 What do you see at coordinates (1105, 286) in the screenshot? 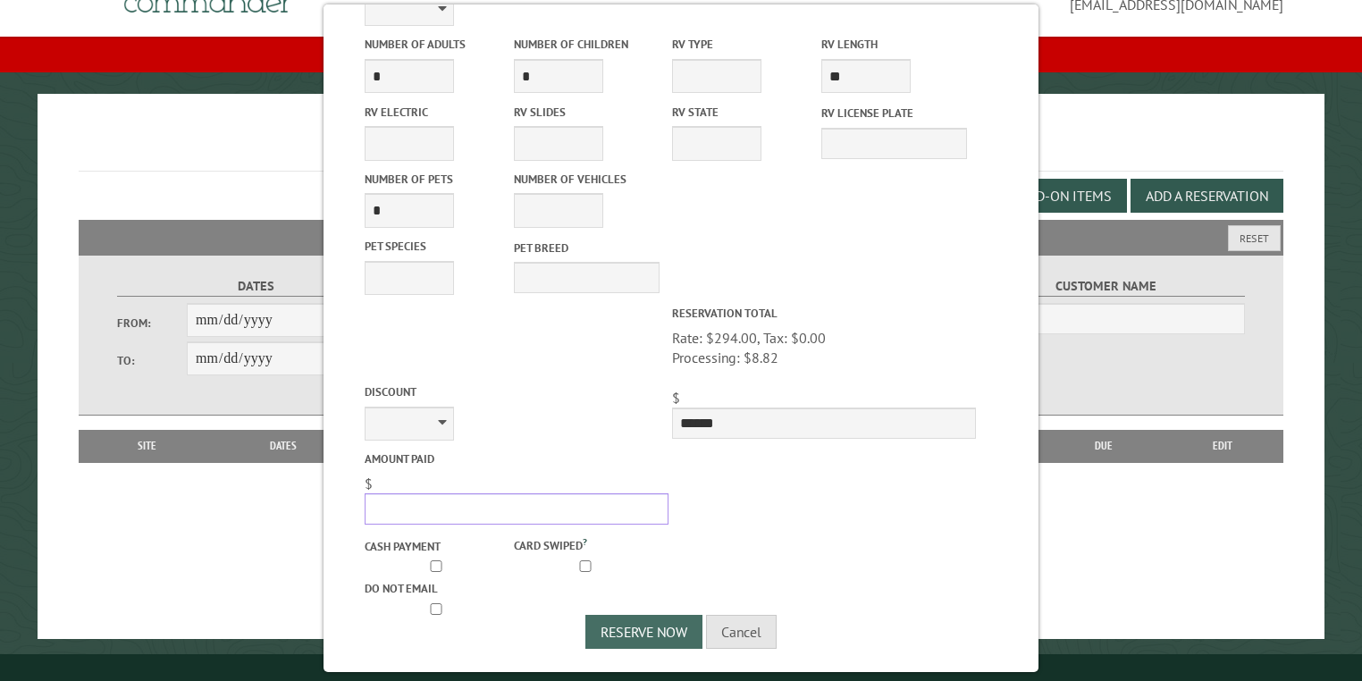
I see `label: Customer Name` at bounding box center [1105, 286].